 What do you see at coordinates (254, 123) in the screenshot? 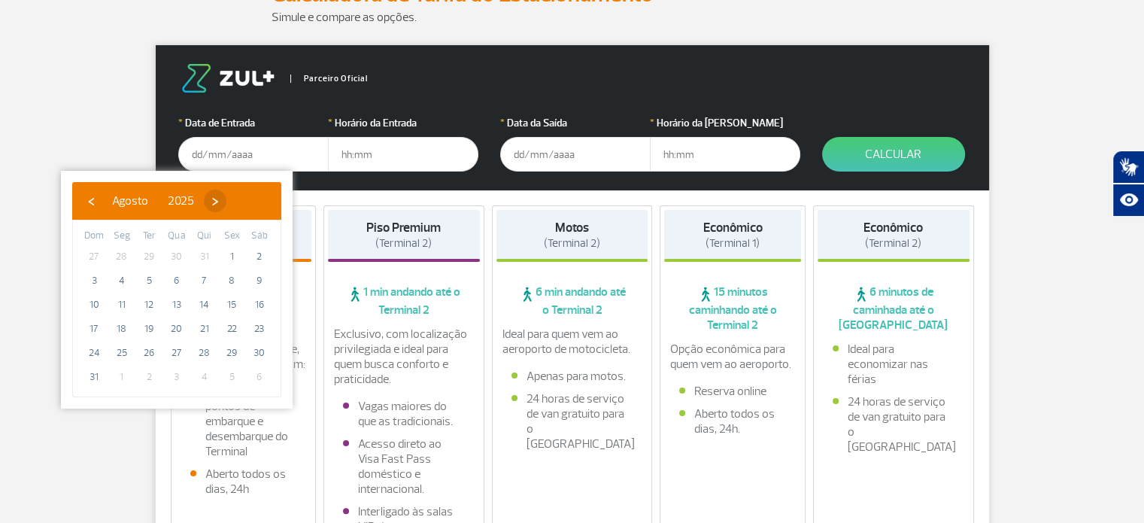
I see `label: Data de Entrada` at bounding box center [254, 123].